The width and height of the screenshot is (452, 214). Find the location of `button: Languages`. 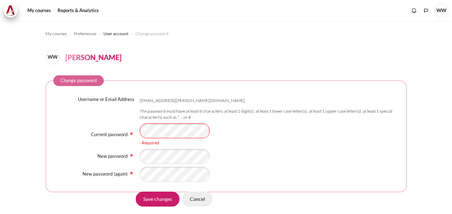

button: Languages is located at coordinates (426, 11).